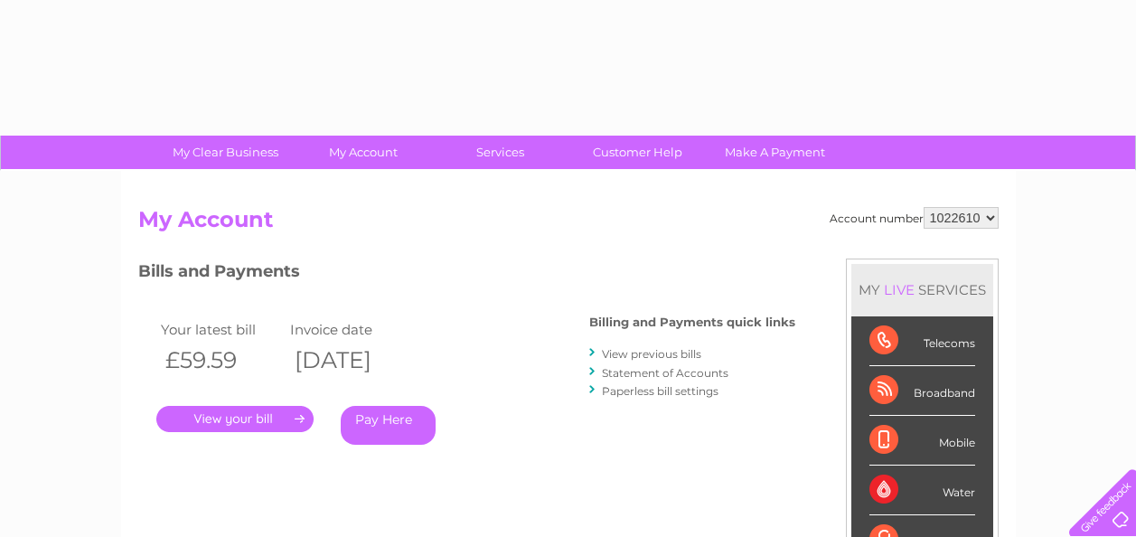 This screenshot has width=1136, height=537. Describe the element at coordinates (225, 152) in the screenshot. I see `a: My Clear Business` at that location.